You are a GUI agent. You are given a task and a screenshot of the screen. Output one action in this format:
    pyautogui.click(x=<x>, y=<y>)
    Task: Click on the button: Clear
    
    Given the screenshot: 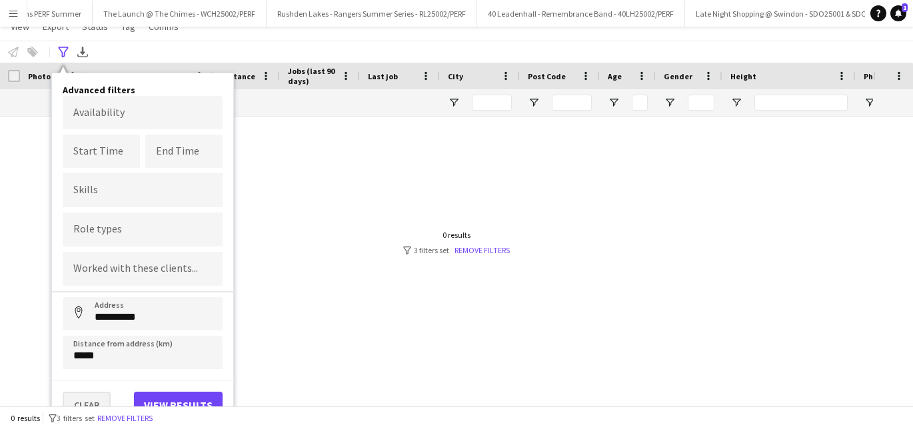 What is the action you would take?
    pyautogui.click(x=87, y=405)
    